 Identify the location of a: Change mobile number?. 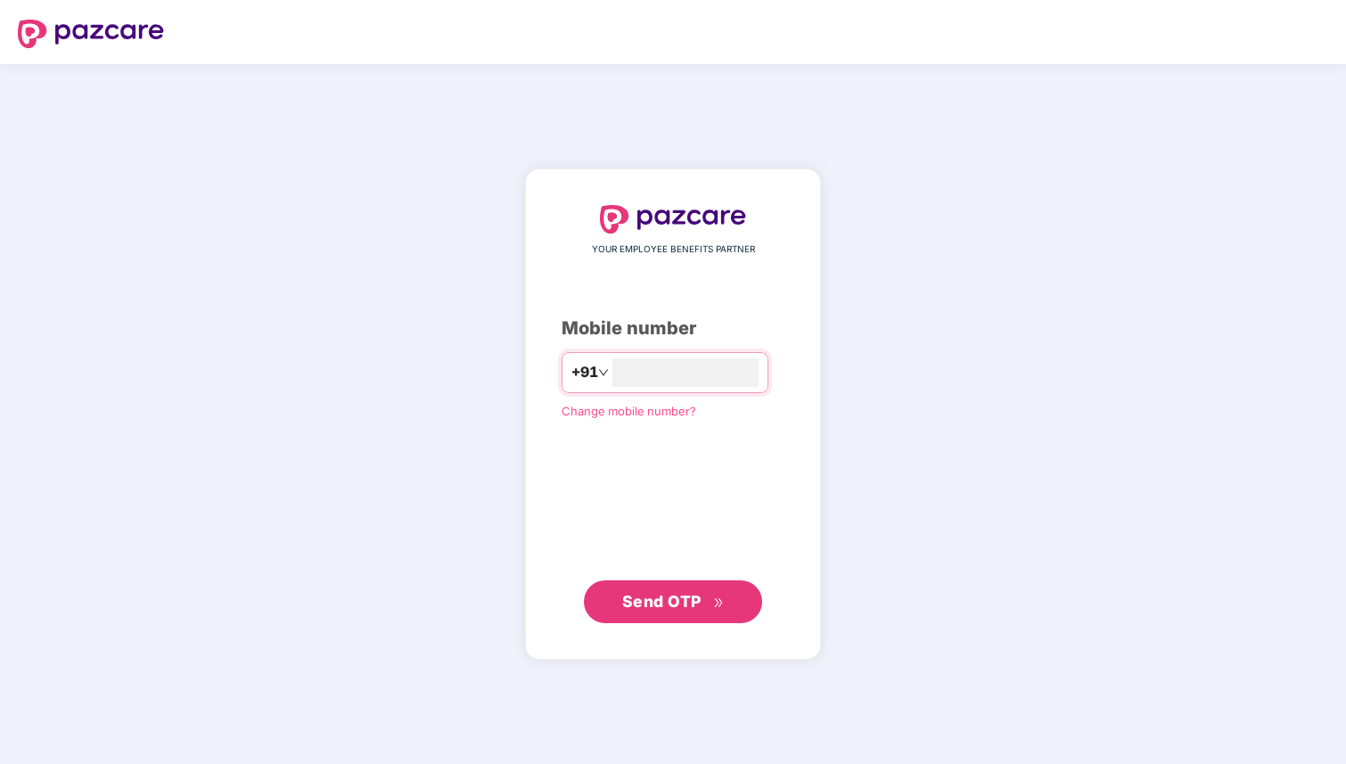
(629, 411).